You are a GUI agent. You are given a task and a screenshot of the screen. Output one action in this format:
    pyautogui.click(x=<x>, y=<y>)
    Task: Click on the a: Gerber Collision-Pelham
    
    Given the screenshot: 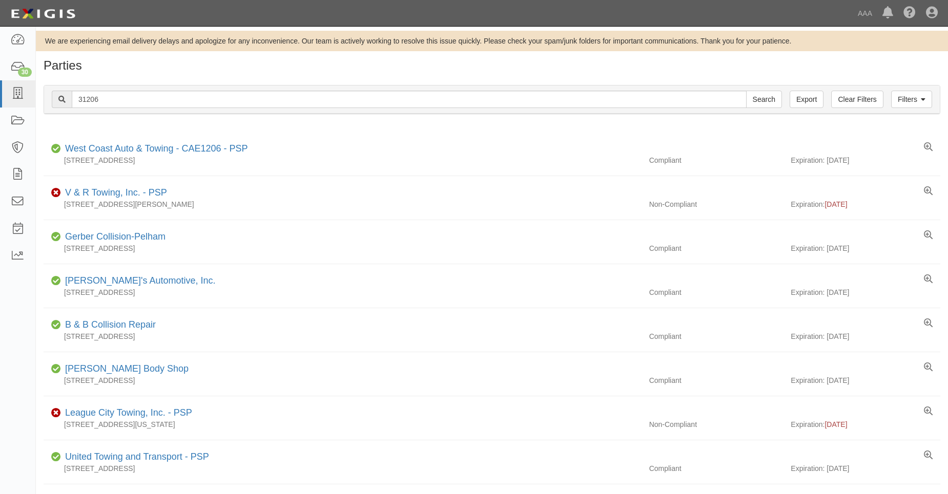 What is the action you would take?
    pyautogui.click(x=115, y=237)
    